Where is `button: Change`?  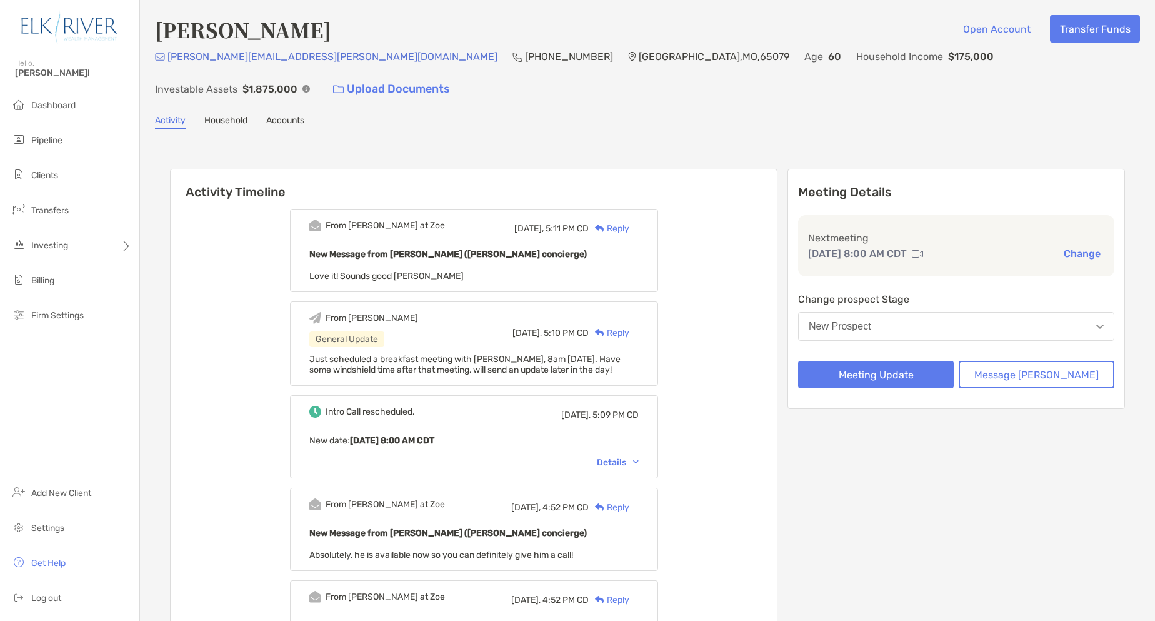
button: Change is located at coordinates (1082, 253).